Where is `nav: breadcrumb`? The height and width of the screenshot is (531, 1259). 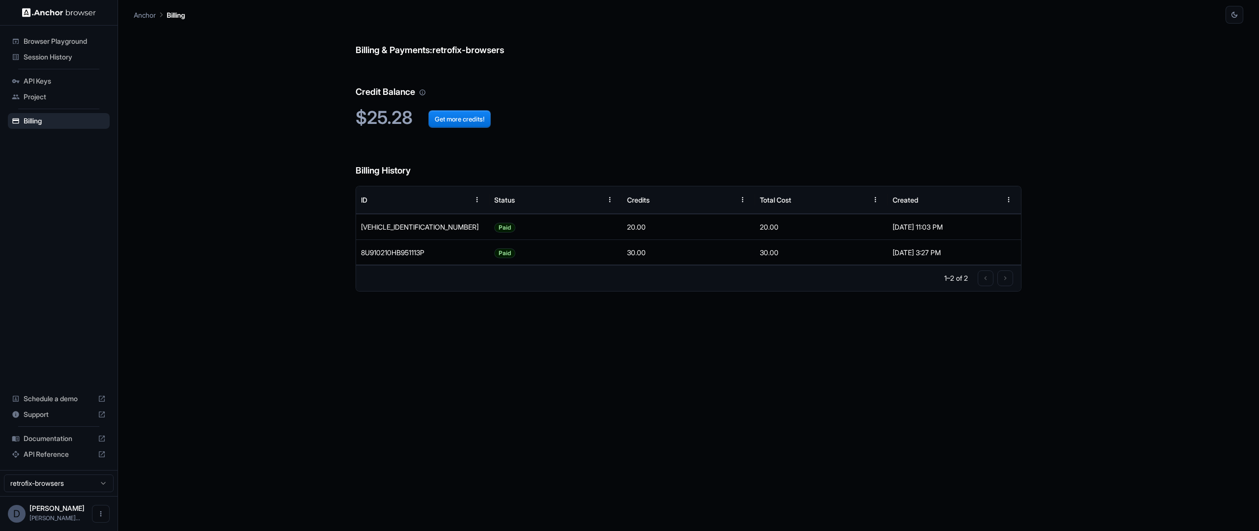
nav: breadcrumb is located at coordinates (159, 15).